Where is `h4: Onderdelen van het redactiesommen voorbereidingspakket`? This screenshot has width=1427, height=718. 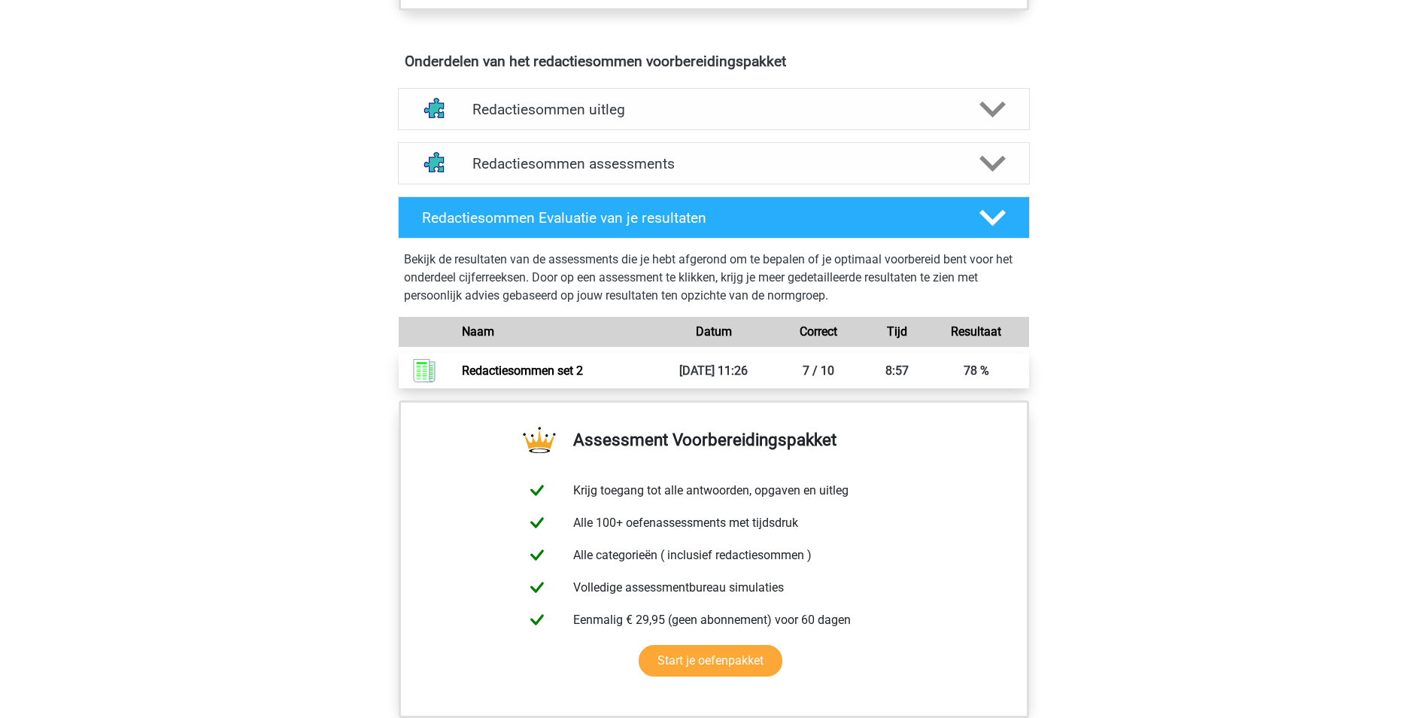 h4: Onderdelen van het redactiesommen voorbereidingspakket is located at coordinates (714, 61).